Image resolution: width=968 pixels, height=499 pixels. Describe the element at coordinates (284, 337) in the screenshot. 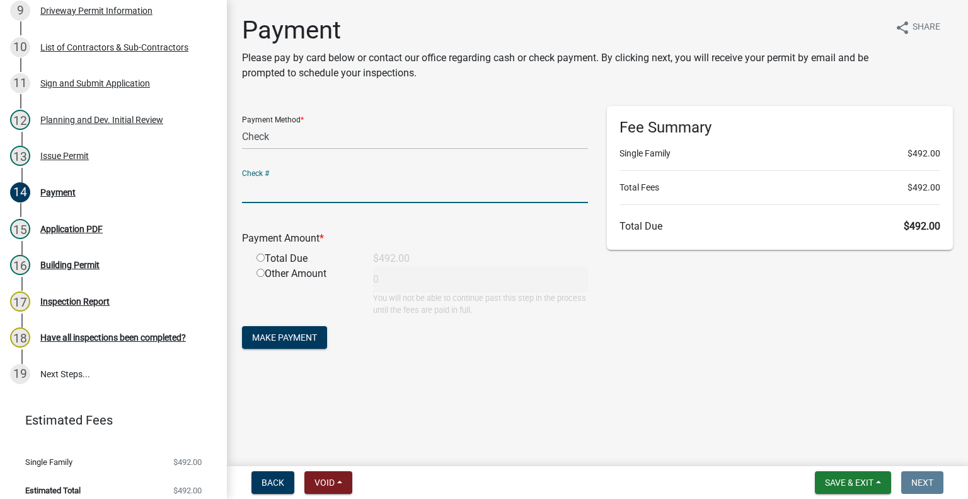

I see `span: Make Payment` at that location.